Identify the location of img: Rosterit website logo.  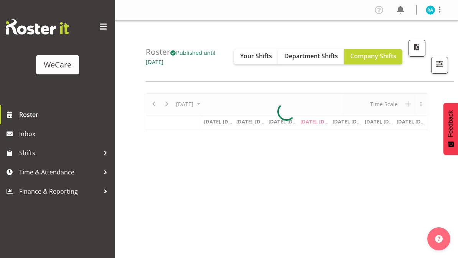
(37, 27).